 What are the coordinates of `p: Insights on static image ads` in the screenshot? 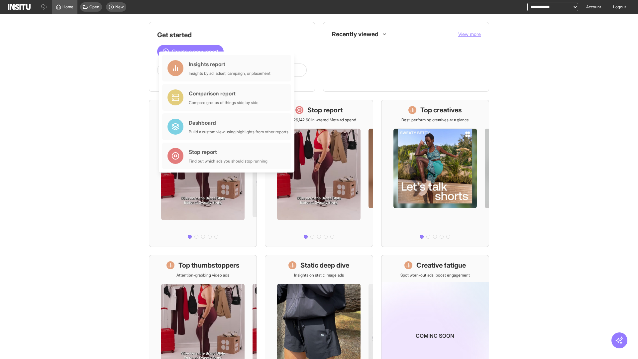 It's located at (319, 275).